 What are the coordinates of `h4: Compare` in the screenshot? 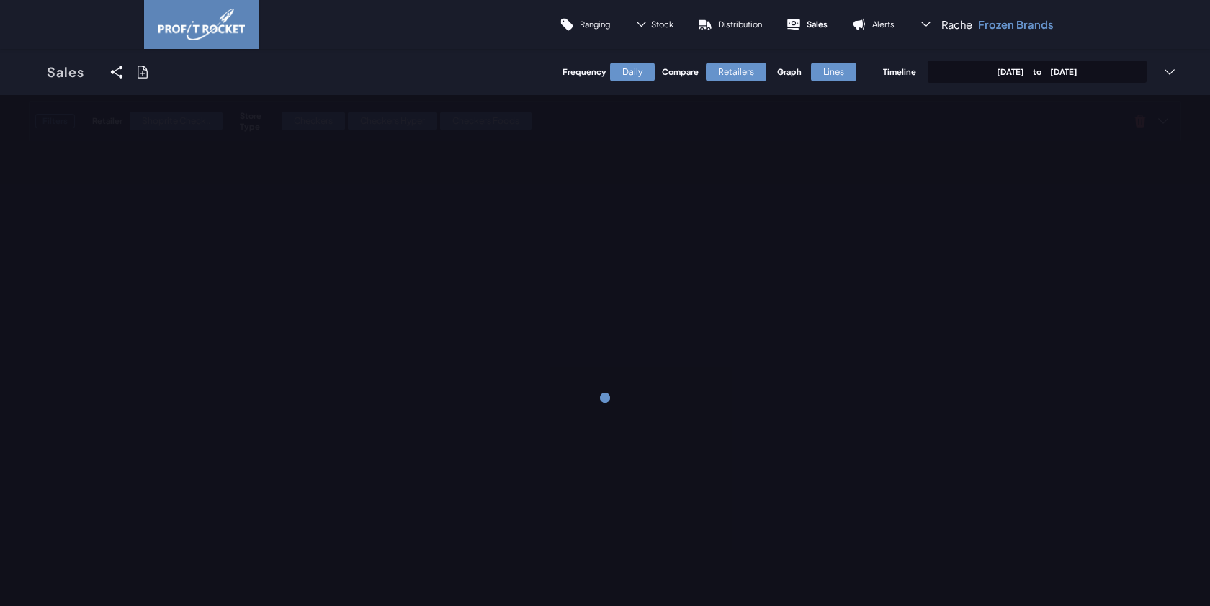 It's located at (680, 71).